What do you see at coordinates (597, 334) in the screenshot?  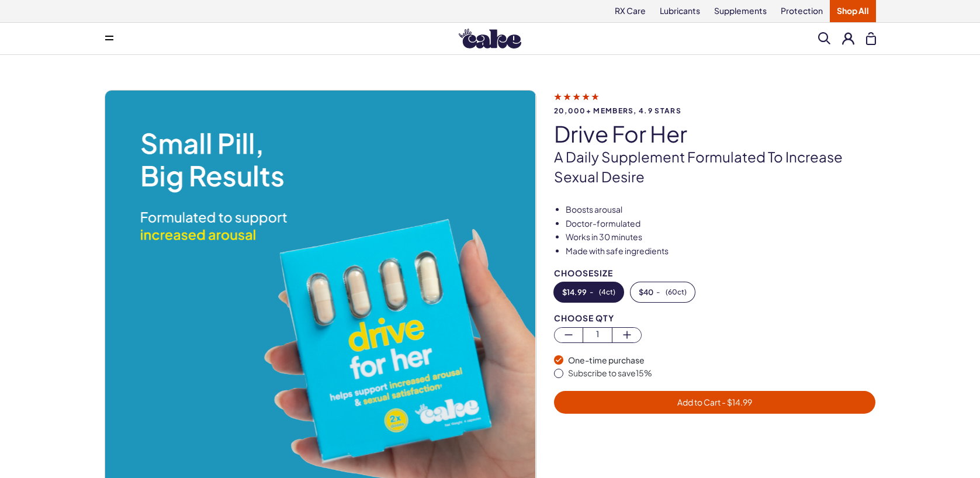 I see `span: 1` at bounding box center [597, 334].